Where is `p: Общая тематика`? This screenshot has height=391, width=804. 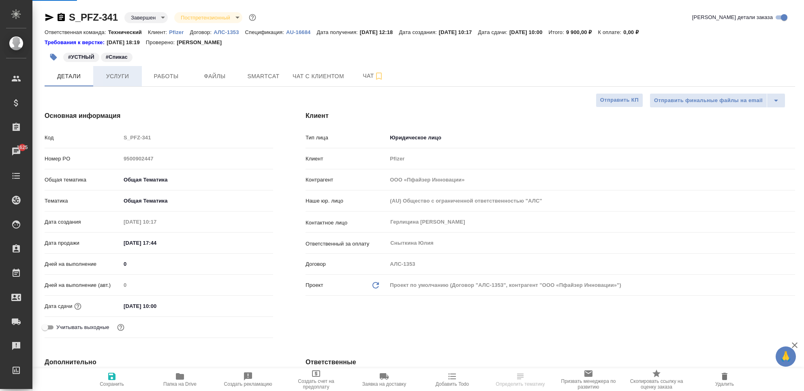 p: Общая тематика is located at coordinates (83, 180).